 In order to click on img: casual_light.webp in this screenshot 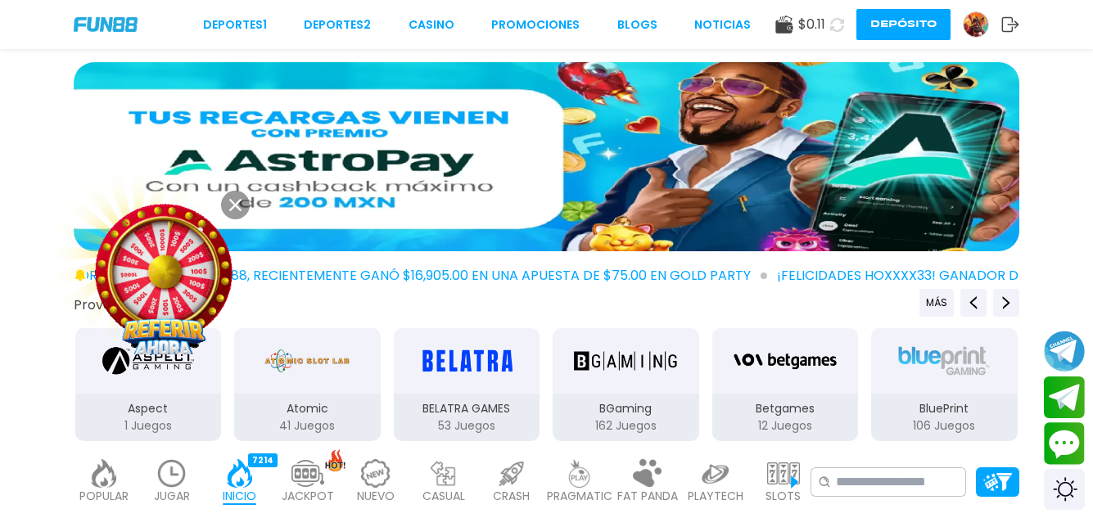, I will do `click(444, 473)`.